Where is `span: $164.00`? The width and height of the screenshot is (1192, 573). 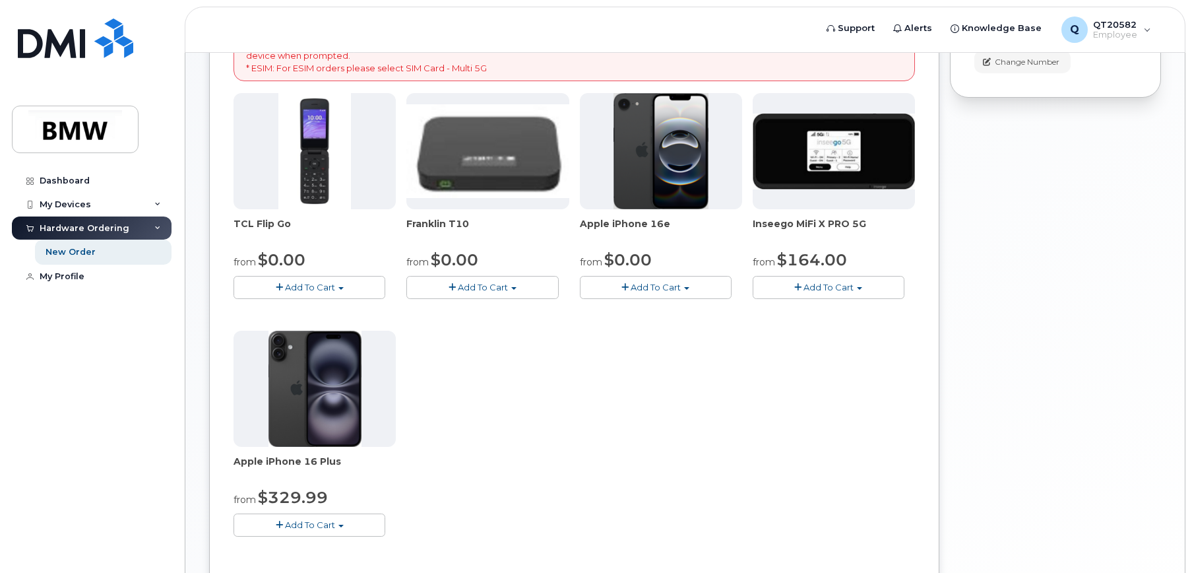
span: $164.00 is located at coordinates (812, 259).